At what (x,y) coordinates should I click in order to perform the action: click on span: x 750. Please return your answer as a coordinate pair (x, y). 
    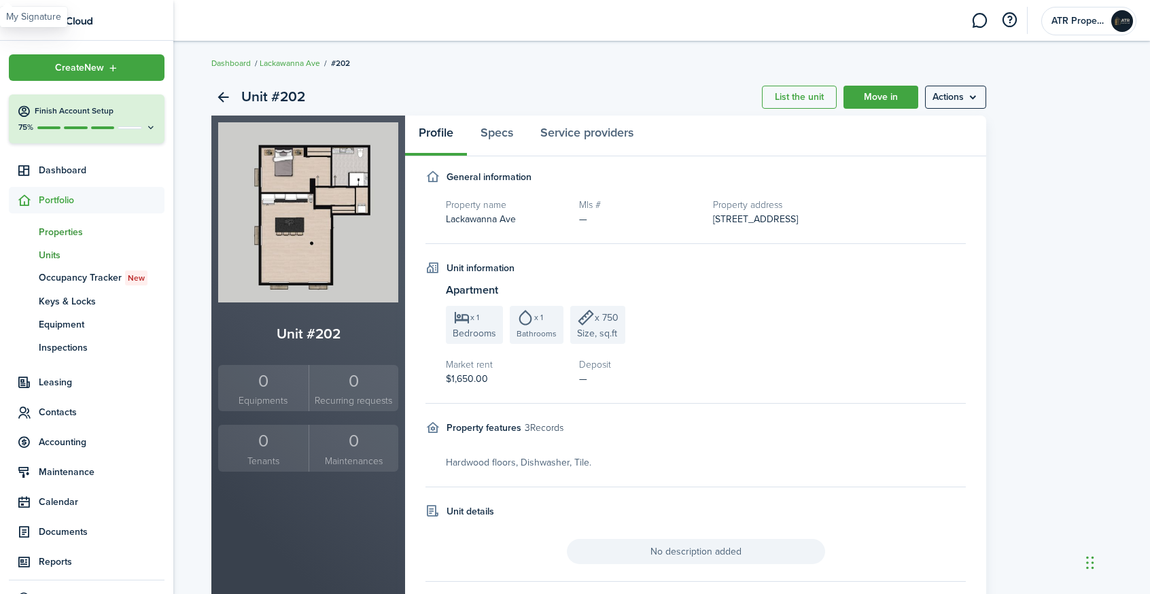
    Looking at the image, I should click on (606, 317).